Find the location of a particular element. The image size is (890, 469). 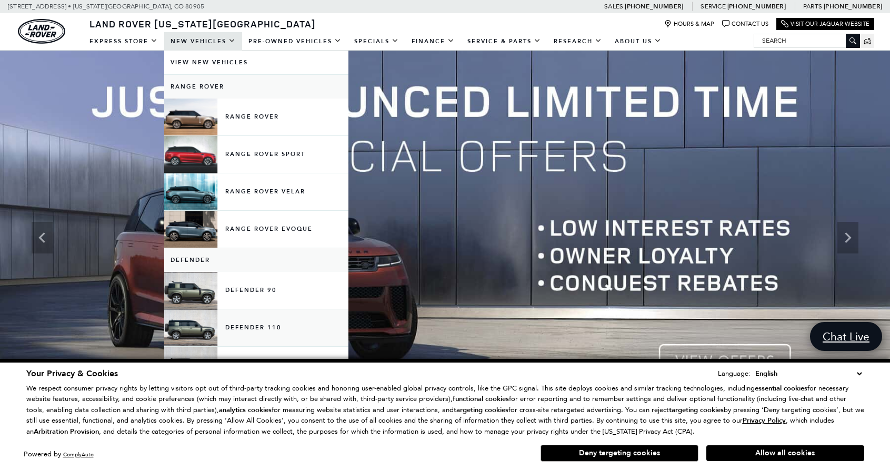

a: Defender 130 is located at coordinates (256, 365).